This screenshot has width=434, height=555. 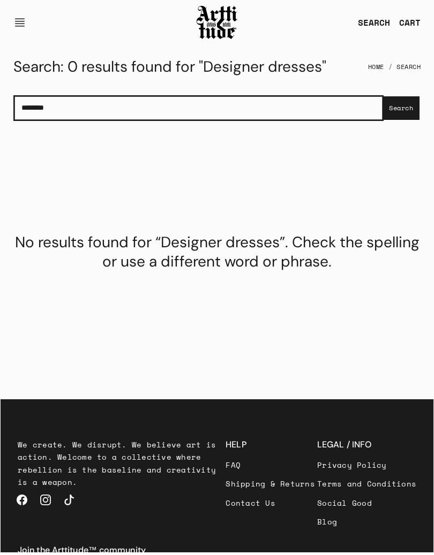 What do you see at coordinates (270, 448) in the screenshot?
I see `h3: HELP` at bounding box center [270, 448].